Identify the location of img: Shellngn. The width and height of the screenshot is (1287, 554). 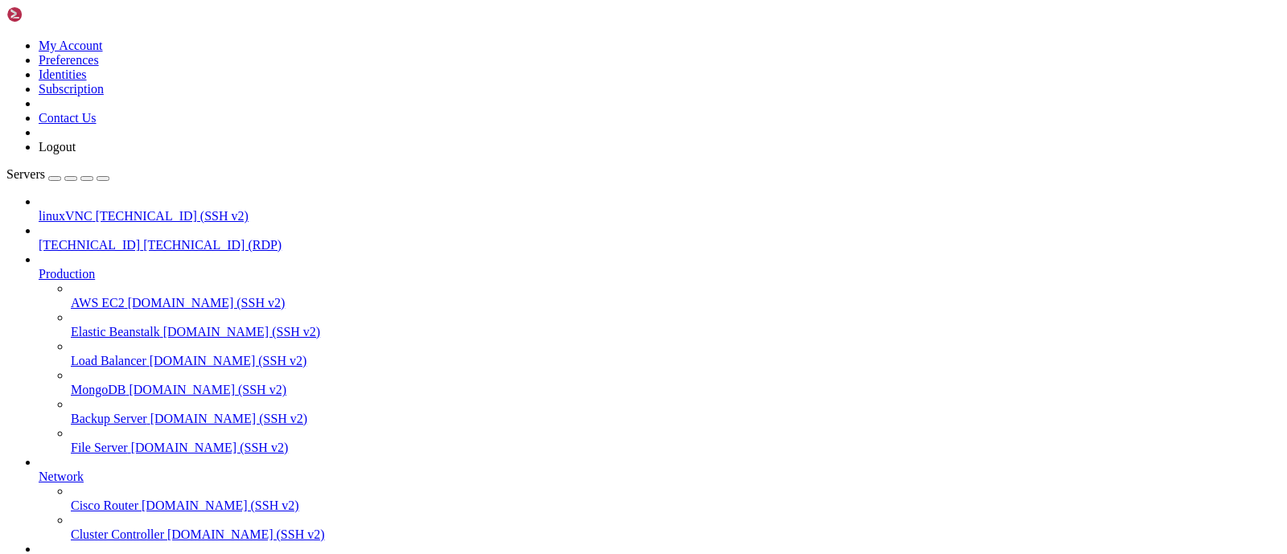
(52, 14).